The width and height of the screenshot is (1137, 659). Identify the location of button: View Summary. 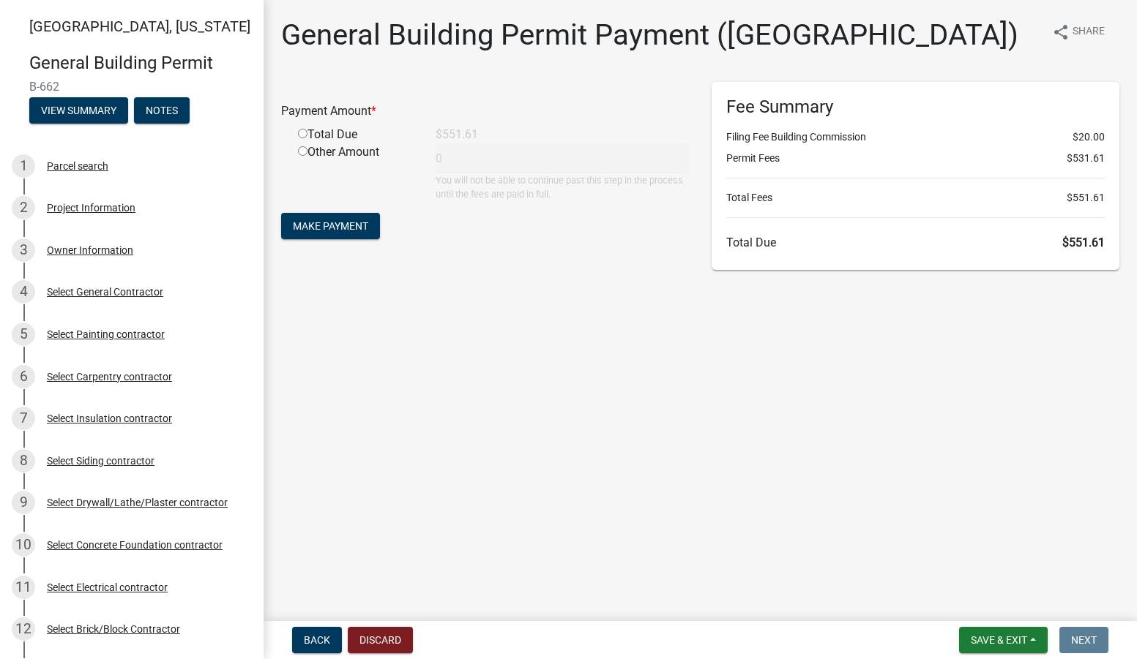
(78, 111).